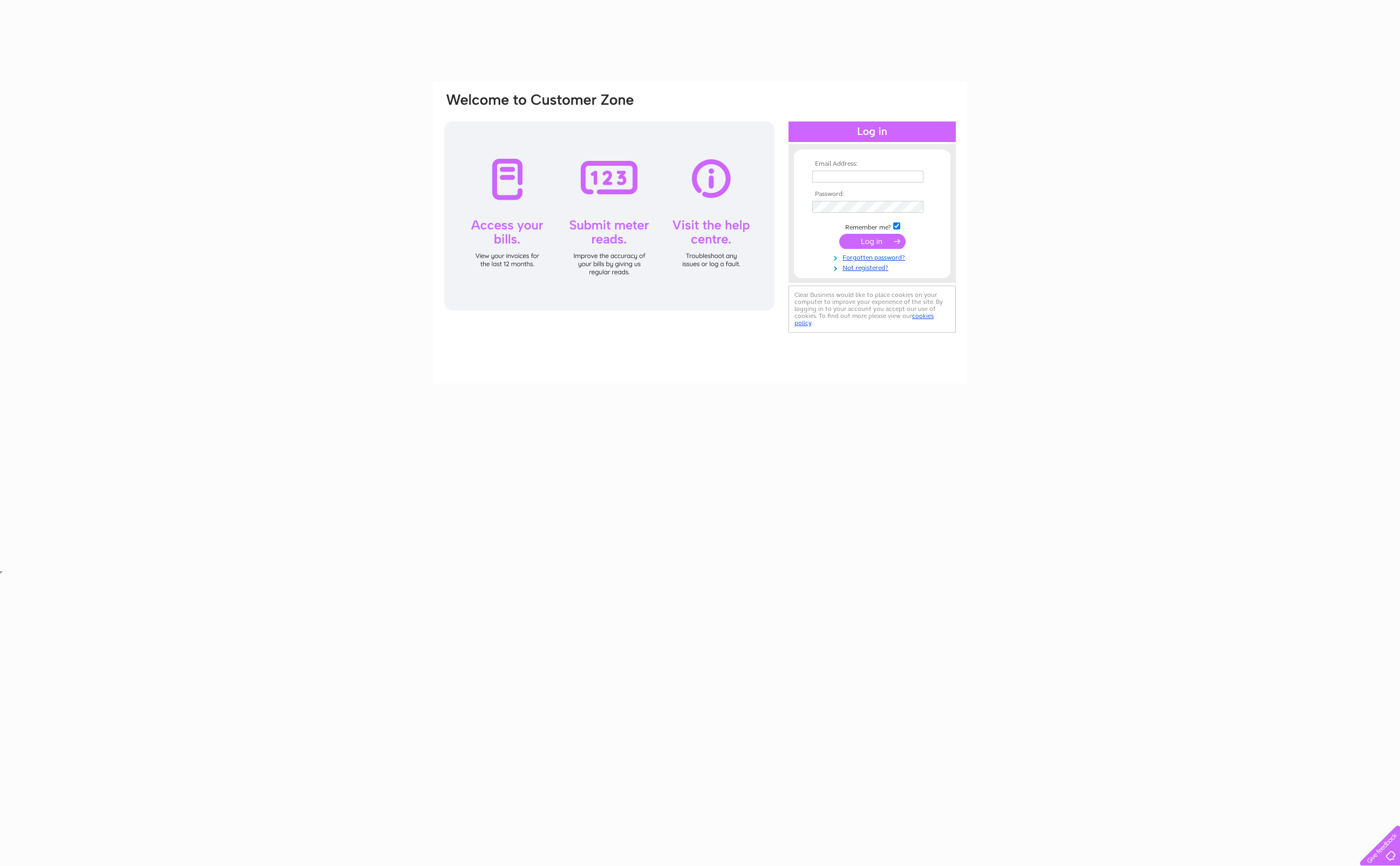 This screenshot has width=1400, height=866. What do you see at coordinates (873, 257) in the screenshot?
I see `a: Forgotten password?` at bounding box center [873, 257].